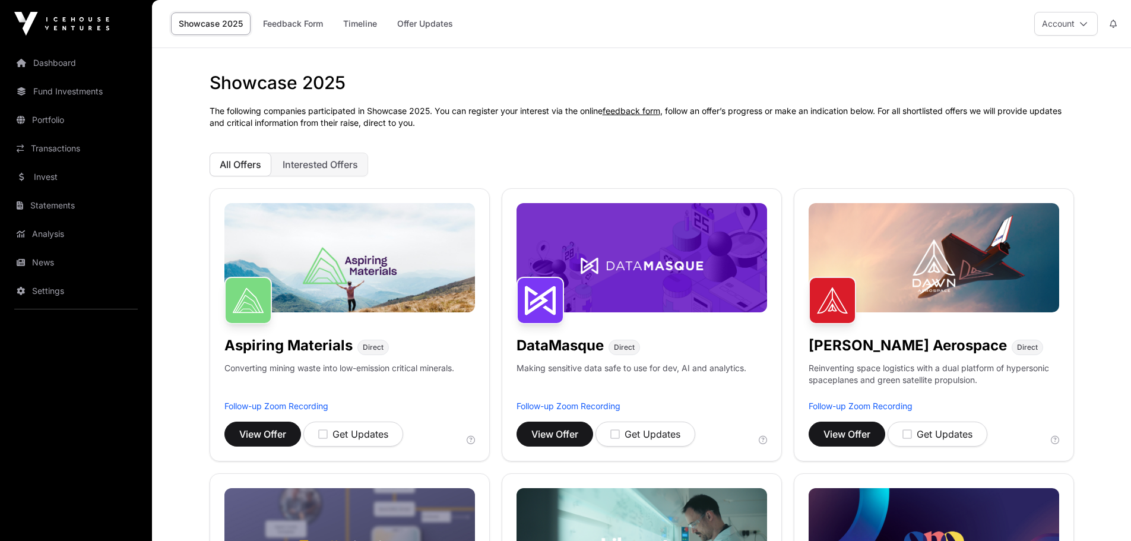  What do you see at coordinates (540, 300) in the screenshot?
I see `img: DataMasque` at bounding box center [540, 300].